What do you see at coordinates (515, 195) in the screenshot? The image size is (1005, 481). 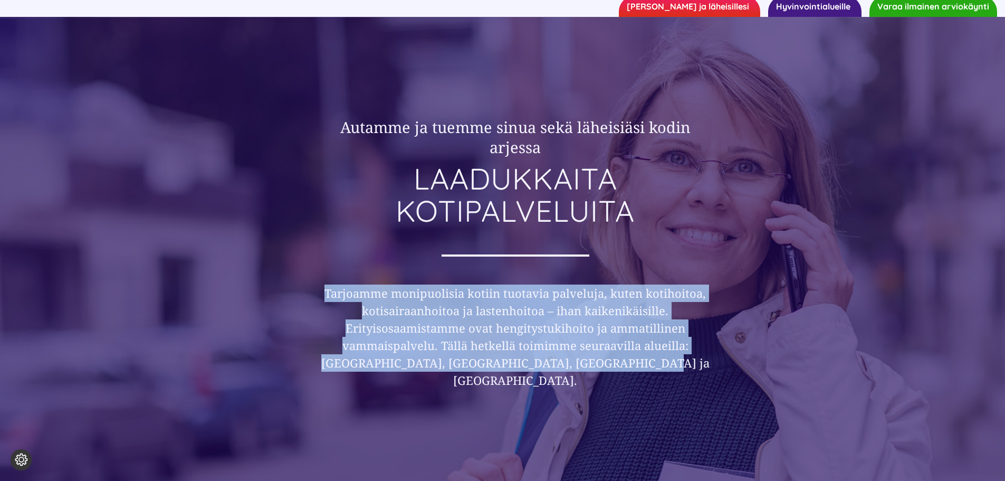 I see `h1: LAADUKKAITA KOTIPALVELUITA` at bounding box center [515, 195].